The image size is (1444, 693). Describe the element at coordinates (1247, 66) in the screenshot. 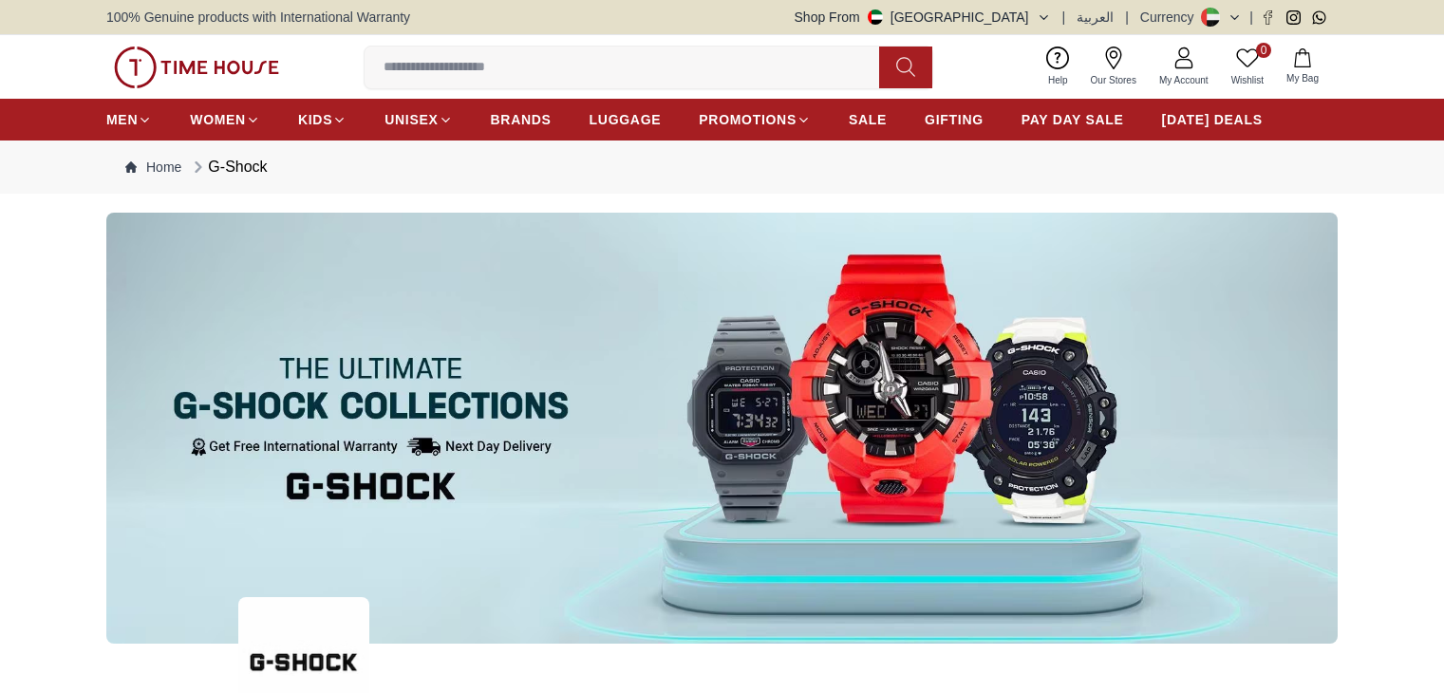

I see `a: 0Wishlist` at that location.